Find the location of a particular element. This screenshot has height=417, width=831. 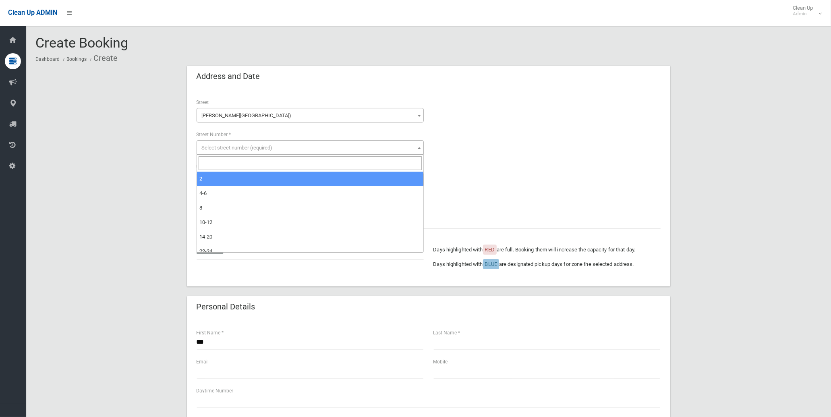

header: Address and Date is located at coordinates (228, 76).